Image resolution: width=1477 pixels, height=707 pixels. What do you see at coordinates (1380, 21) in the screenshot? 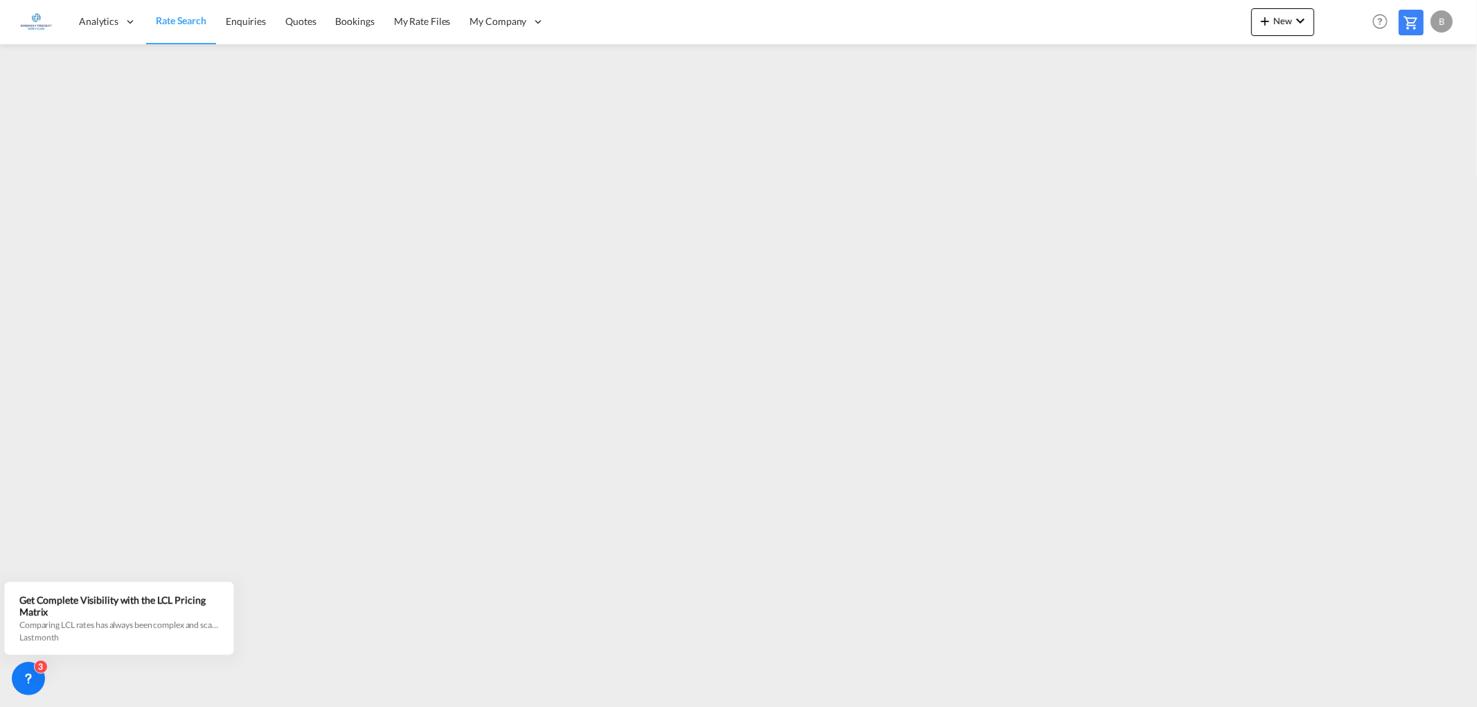
I see `span: Help` at bounding box center [1380, 21].